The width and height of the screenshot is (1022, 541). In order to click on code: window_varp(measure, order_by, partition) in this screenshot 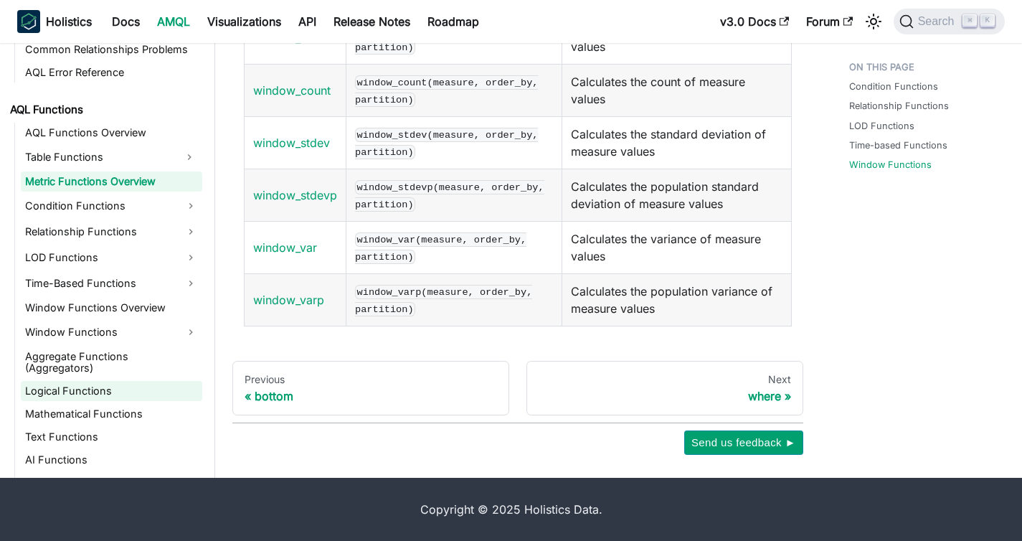, I will do `click(443, 300)`.